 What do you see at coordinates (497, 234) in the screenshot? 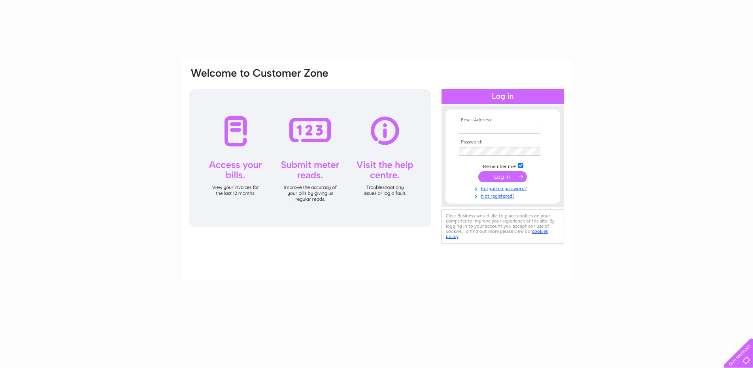
I see `a: cookies policy` at bounding box center [497, 234].